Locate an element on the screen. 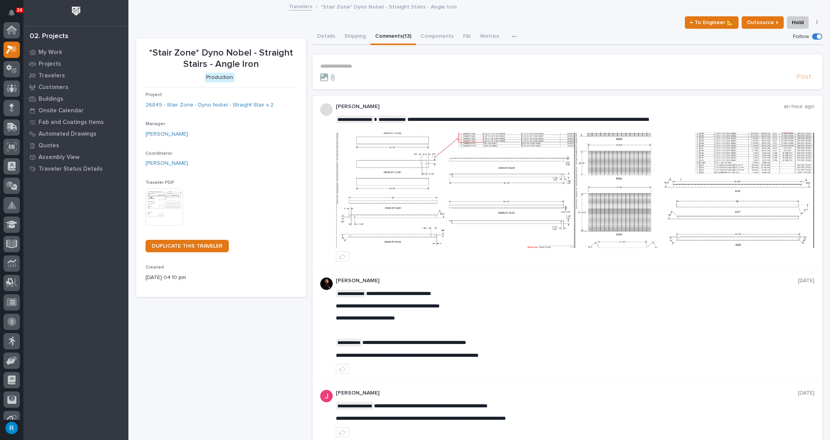  a: Onsite Calendar is located at coordinates (76, 111).